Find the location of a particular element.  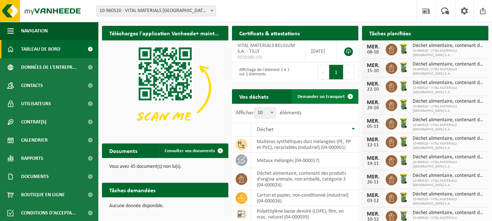

div: 05-11 is located at coordinates (373, 127).